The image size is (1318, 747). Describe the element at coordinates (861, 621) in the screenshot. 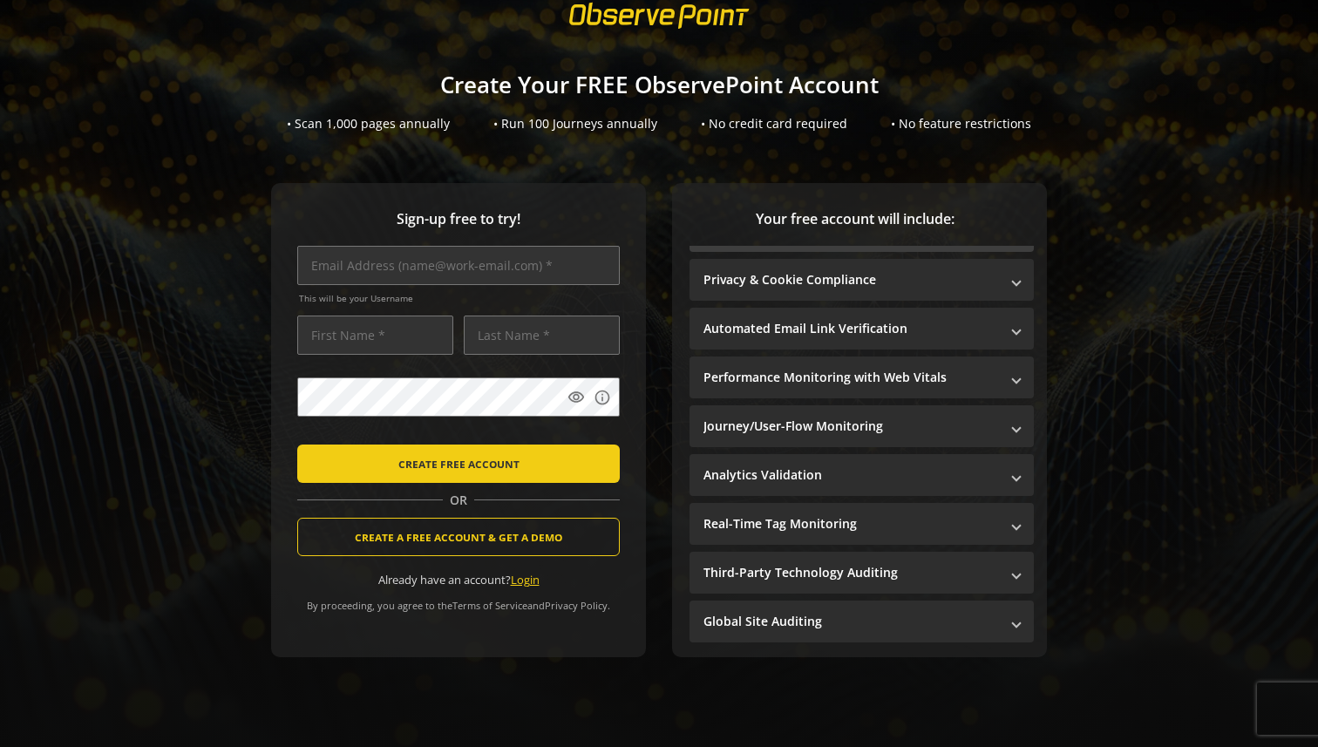

I see `mat-expansion-panel-header: Global Site Auditing` at that location.